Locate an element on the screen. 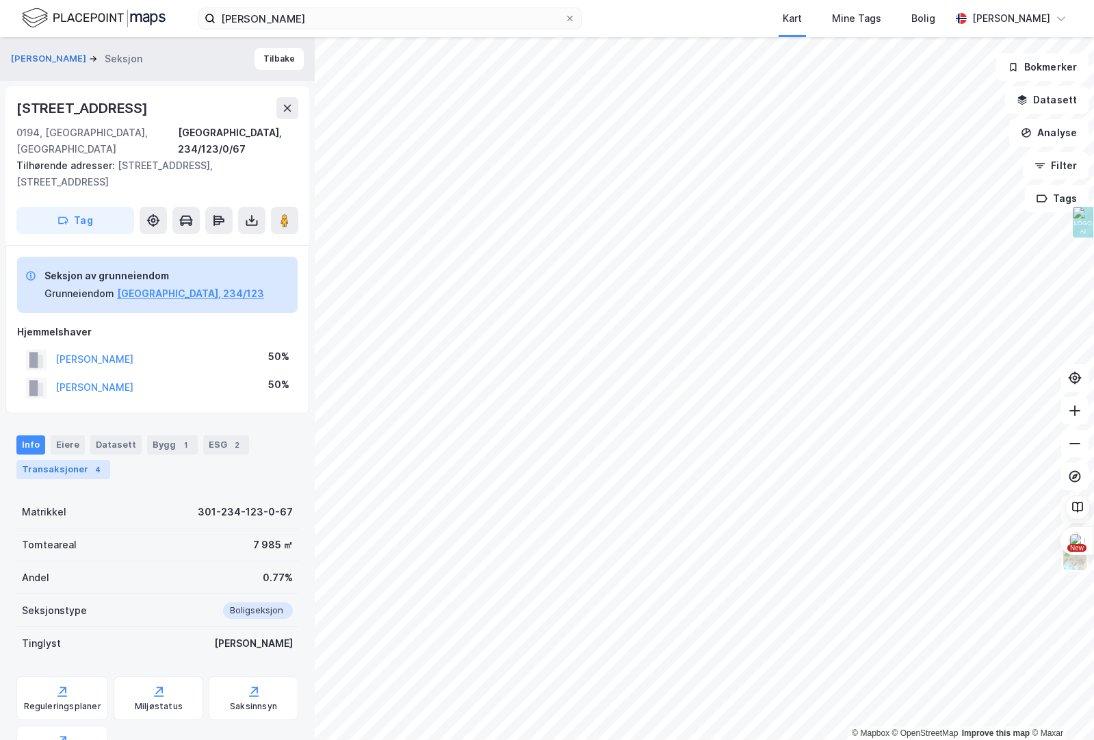  div: 301-234-123-0-67 is located at coordinates (245, 512).